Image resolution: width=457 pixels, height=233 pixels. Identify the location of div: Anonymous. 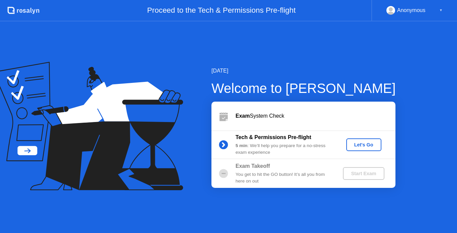
(412, 10).